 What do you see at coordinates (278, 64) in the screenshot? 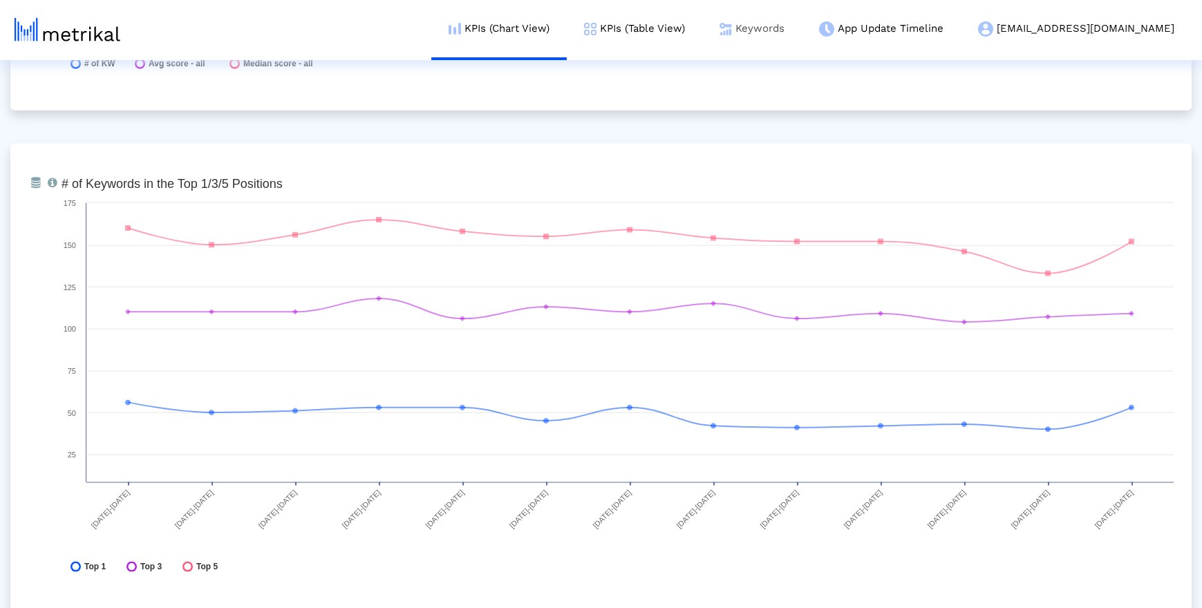
I see `span: Median score - all` at bounding box center [278, 64].